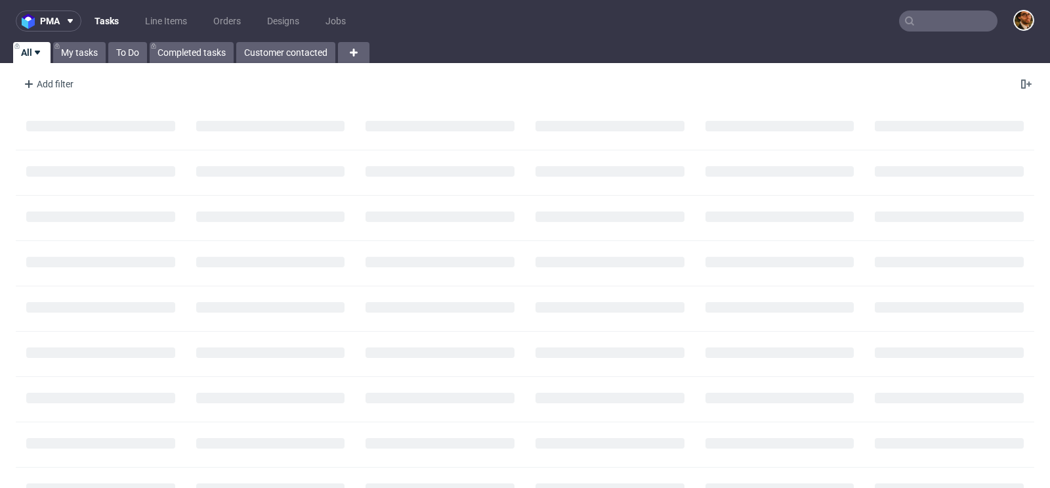 Image resolution: width=1050 pixels, height=488 pixels. What do you see at coordinates (285, 52) in the screenshot?
I see `a: Customer contacted` at bounding box center [285, 52].